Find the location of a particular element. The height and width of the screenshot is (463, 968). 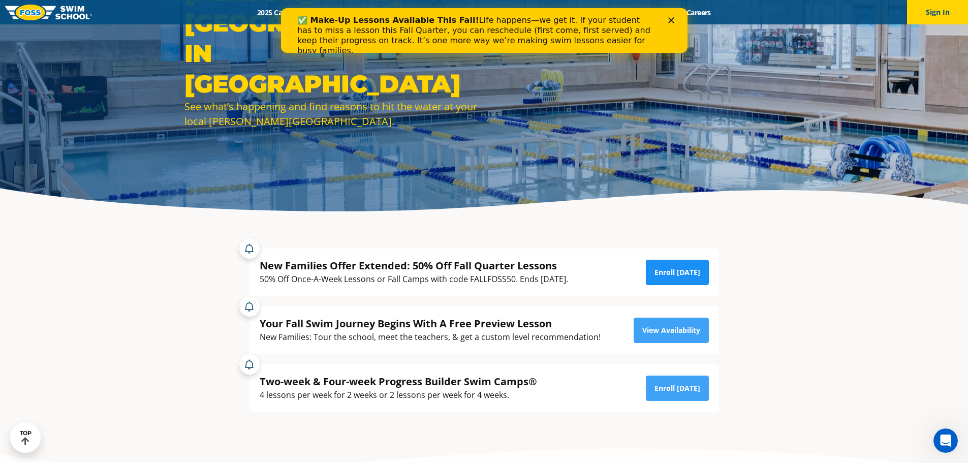

a: Blog is located at coordinates (661, 12).